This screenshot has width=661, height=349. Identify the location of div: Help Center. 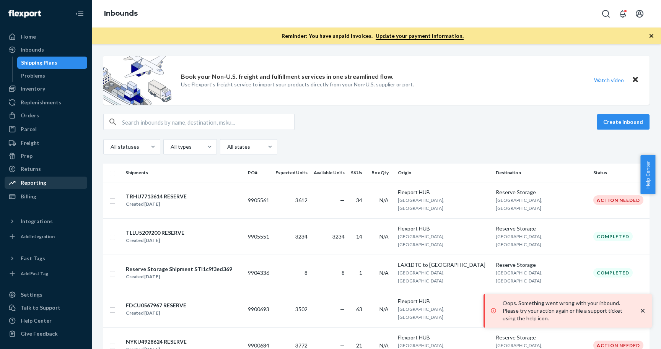
(36, 321).